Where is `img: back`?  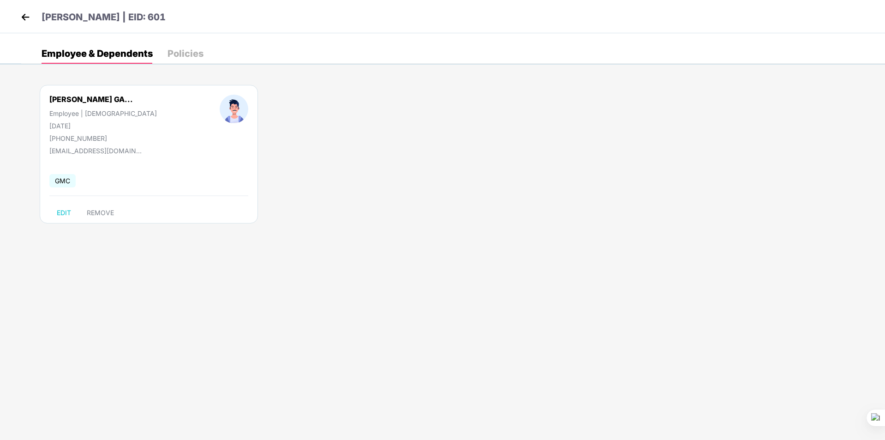 img: back is located at coordinates (25, 17).